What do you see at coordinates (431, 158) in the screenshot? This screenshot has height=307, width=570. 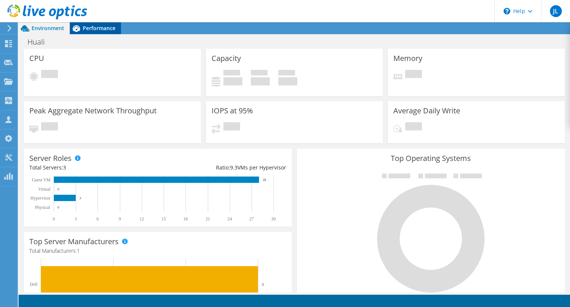 I see `h3: Top Operating Systems` at bounding box center [431, 158].